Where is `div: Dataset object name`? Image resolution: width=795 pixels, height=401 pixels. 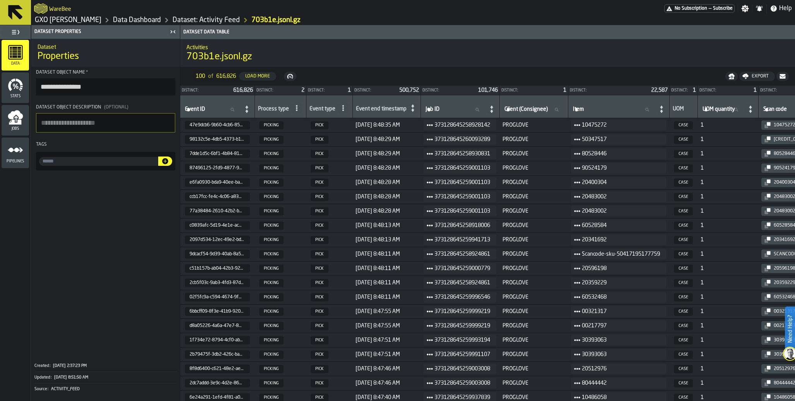
div: Dataset object name is located at coordinates (106, 72).